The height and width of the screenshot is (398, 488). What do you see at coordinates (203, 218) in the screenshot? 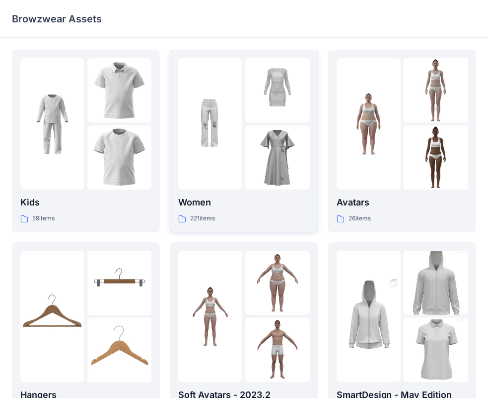
I see `p: 221 items` at bounding box center [203, 218].